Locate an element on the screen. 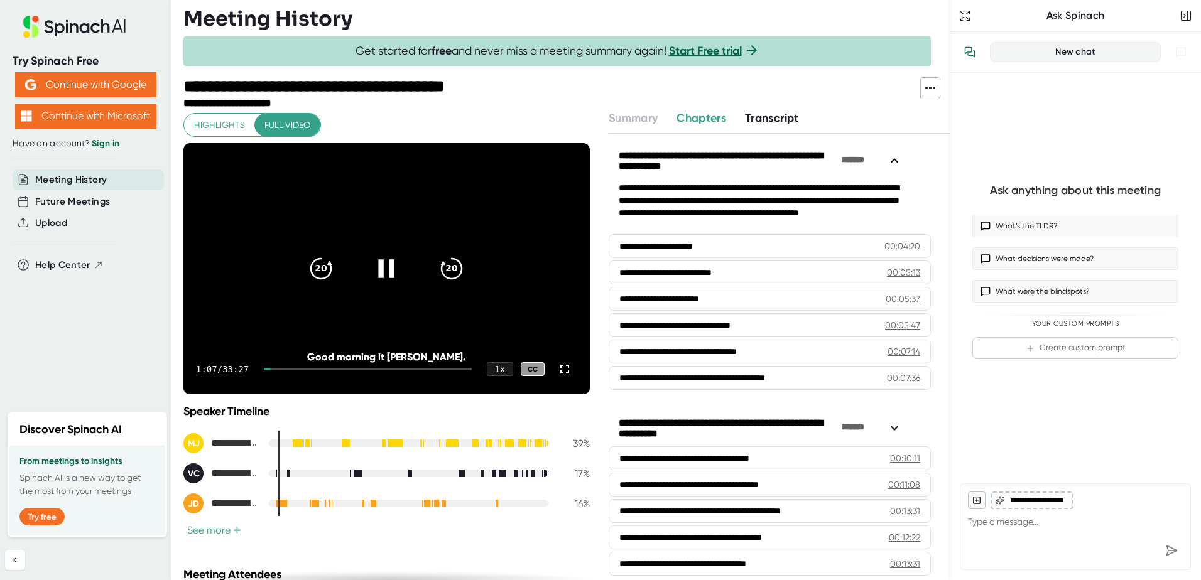 The height and width of the screenshot is (580, 1201). span: Full video is located at coordinates (287, 125).